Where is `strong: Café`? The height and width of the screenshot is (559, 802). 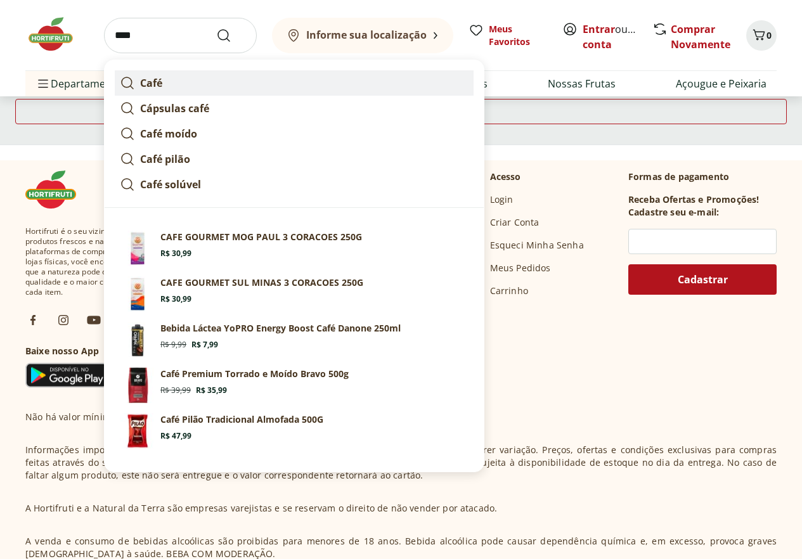 strong: Café is located at coordinates (151, 83).